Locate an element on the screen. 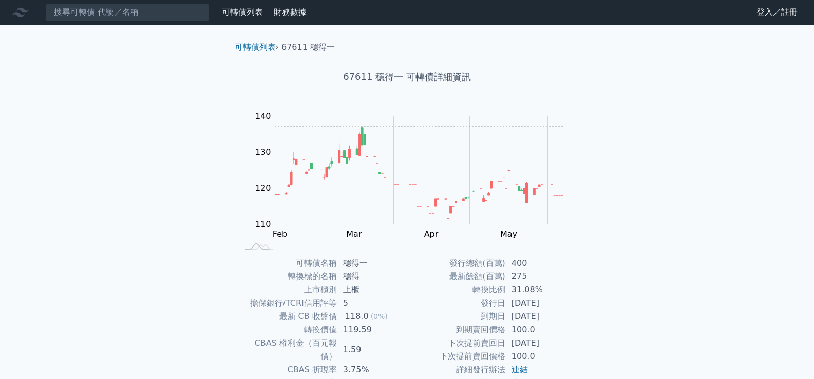 The image size is (814, 379). td: 擔保銀行/TCRI信用評等 is located at coordinates (287, 303).